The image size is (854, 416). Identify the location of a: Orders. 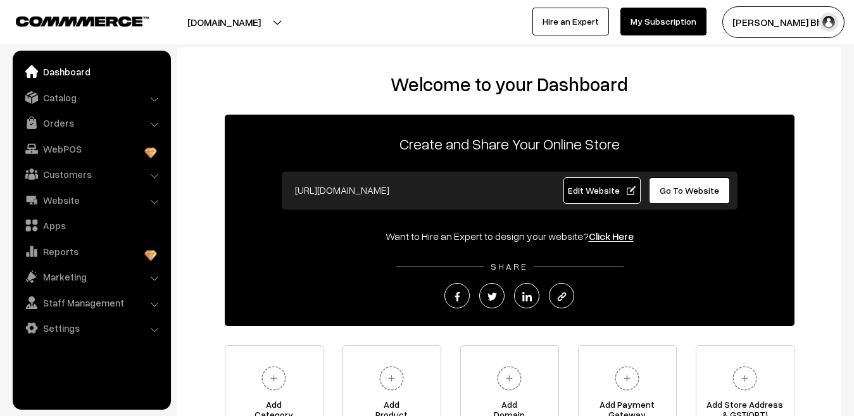
(91, 123).